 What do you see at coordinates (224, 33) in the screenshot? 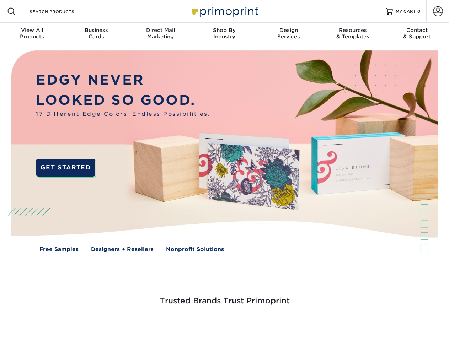
I see `div: Industry` at bounding box center [224, 33].